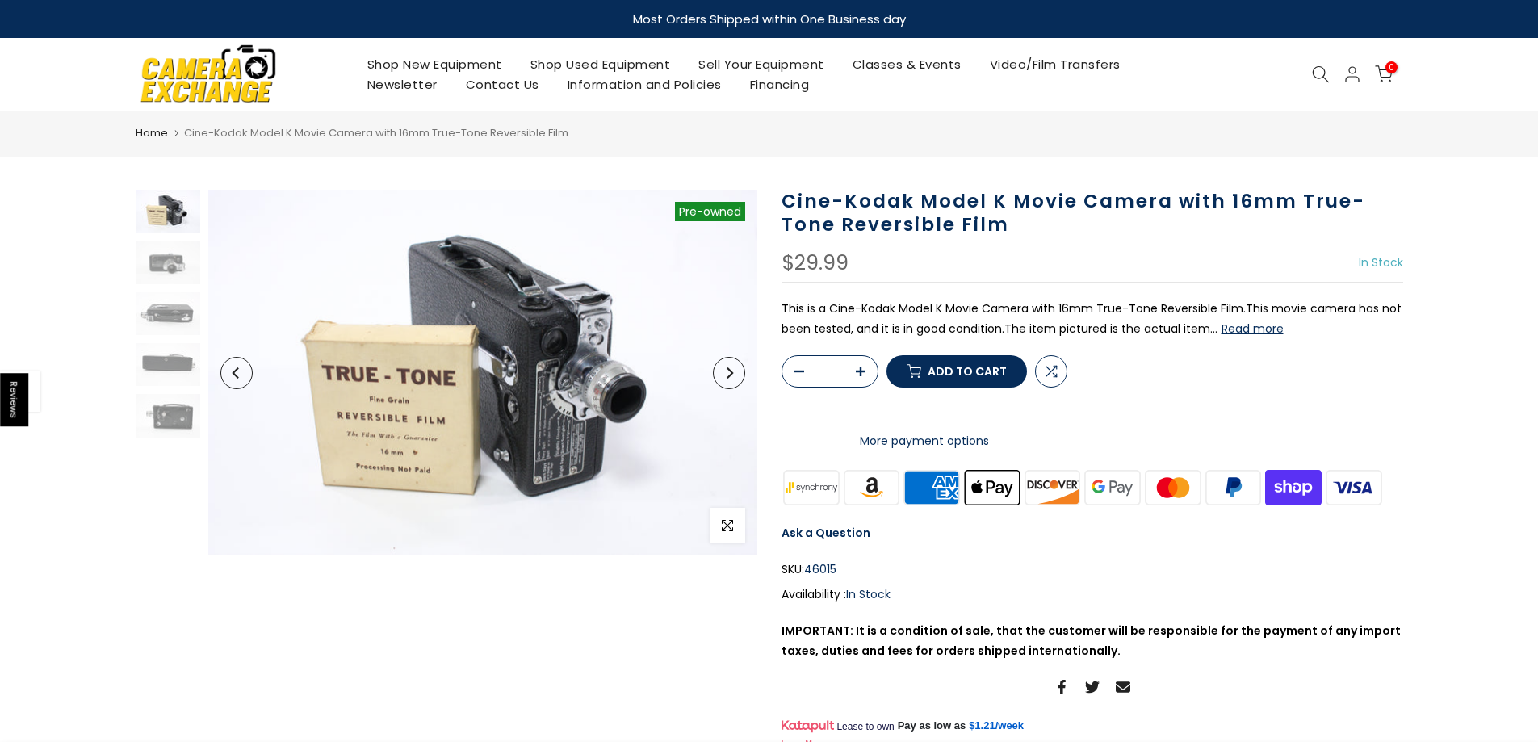 The image size is (1538, 742). I want to click on img: apple pay, so click(992, 487).